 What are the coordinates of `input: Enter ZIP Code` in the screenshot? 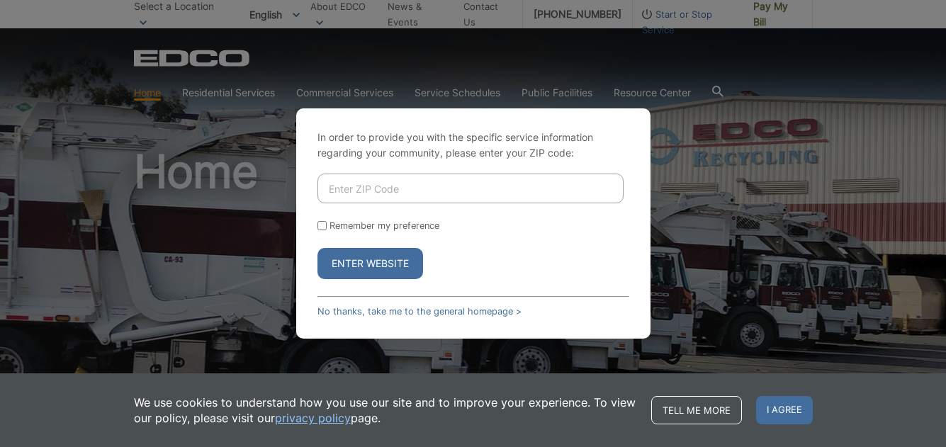 It's located at (471, 189).